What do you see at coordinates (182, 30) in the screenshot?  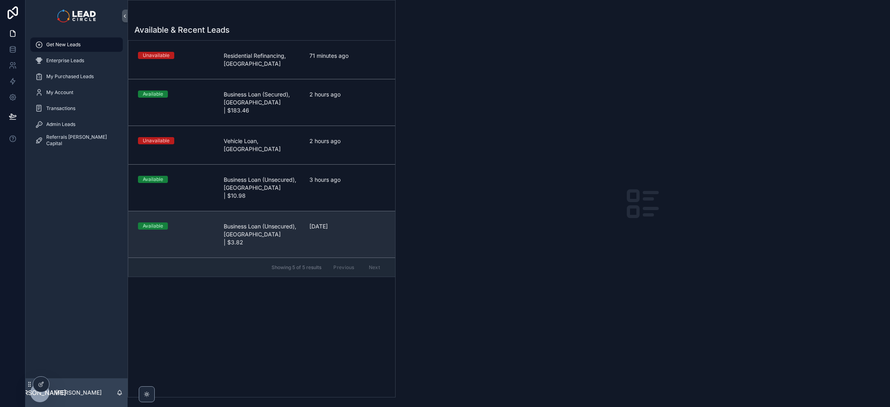 I see `h1: Available & Recent Leads` at bounding box center [182, 30].